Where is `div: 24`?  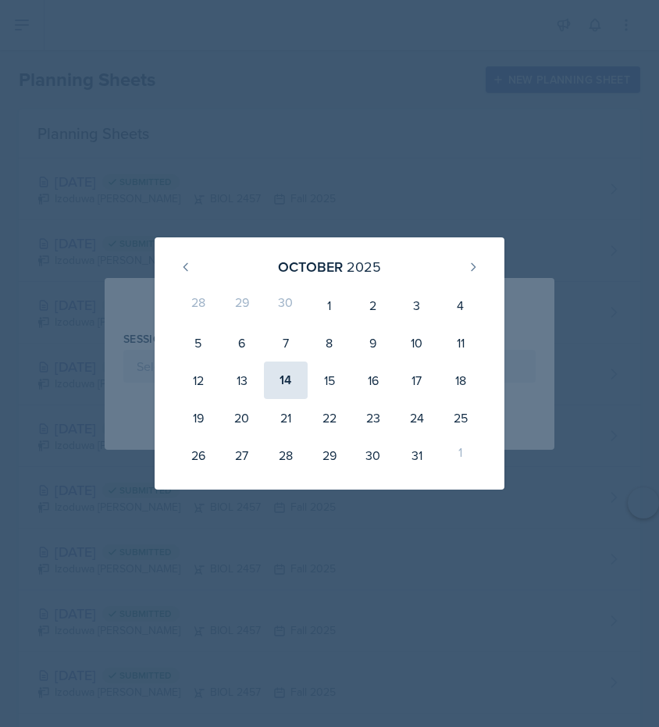 div: 24 is located at coordinates (417, 418).